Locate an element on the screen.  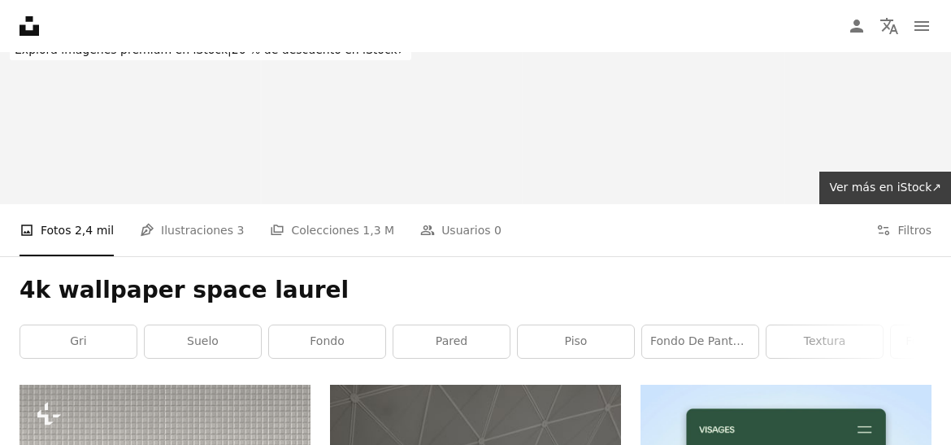
button: Filtros is located at coordinates (904, 230).